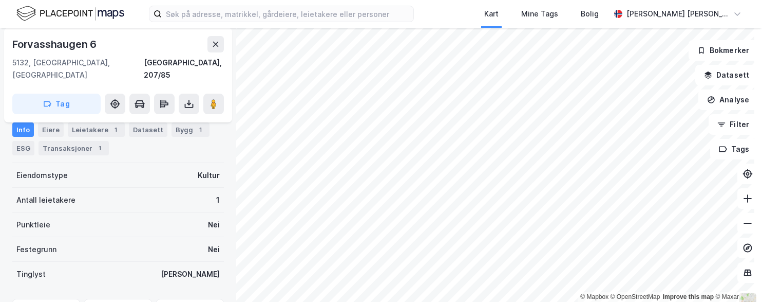 The width and height of the screenshot is (762, 302). Describe the element at coordinates (729, 100) in the screenshot. I see `button: Analyse` at that location.